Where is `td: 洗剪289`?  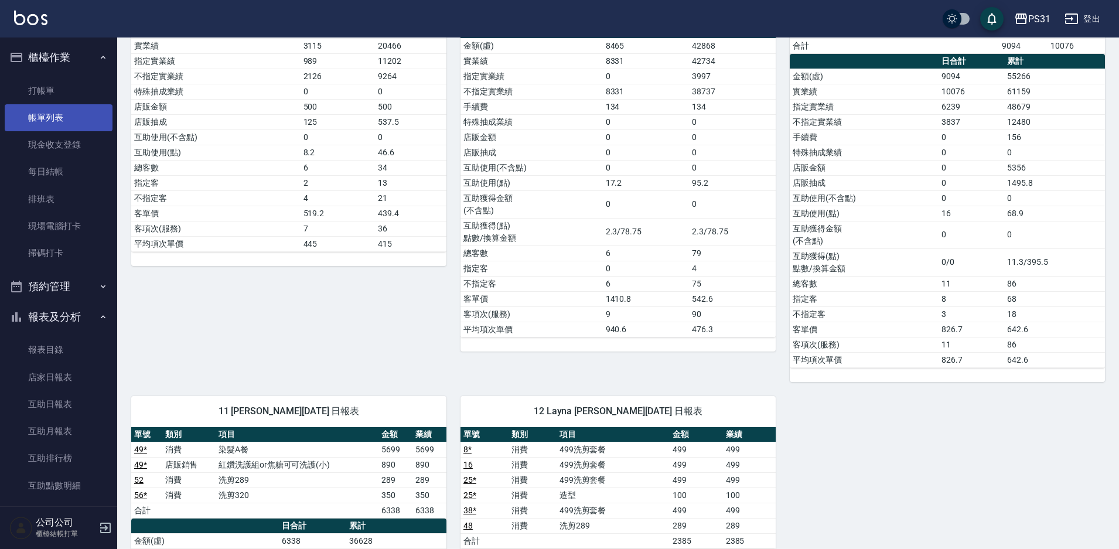
td: 洗剪289 is located at coordinates (297, 480).